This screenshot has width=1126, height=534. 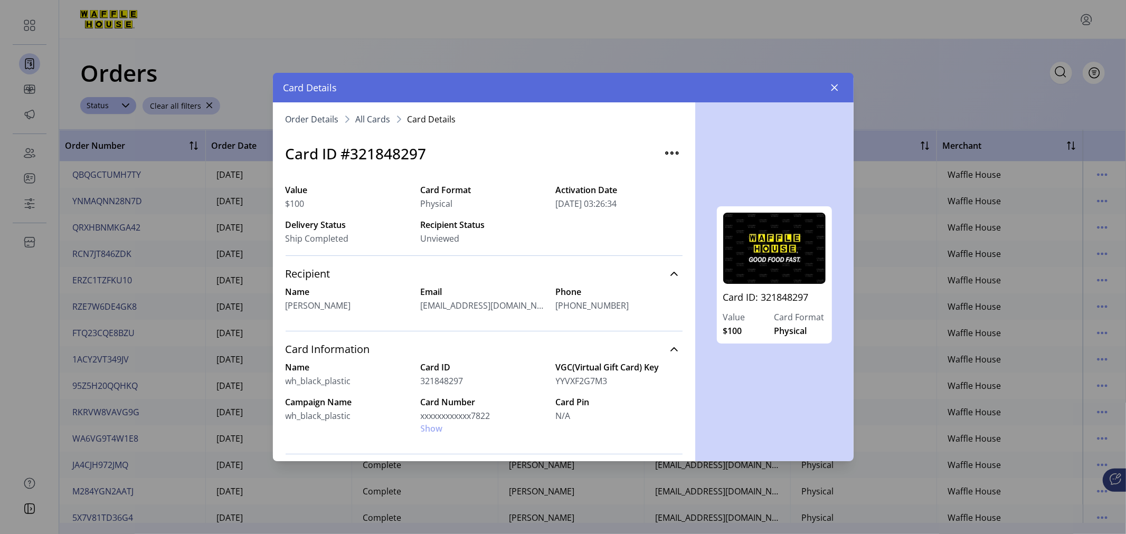 What do you see at coordinates (619, 292) in the screenshot?
I see `label: Phone` at bounding box center [619, 292].